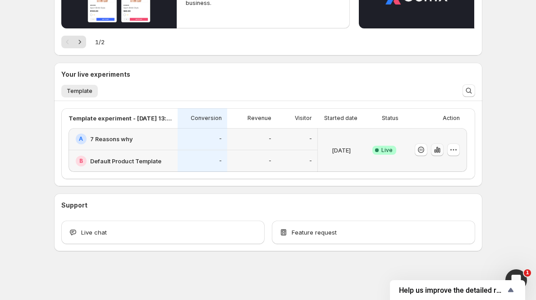 This screenshot has height=300, width=536. What do you see at coordinates (206, 118) in the screenshot?
I see `p: Conversion` at bounding box center [206, 118].